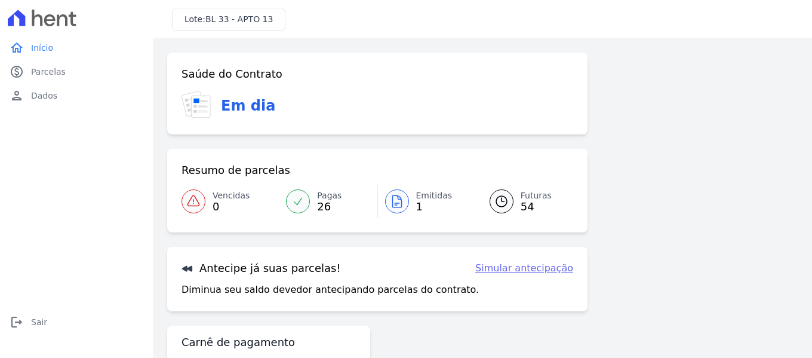 The width and height of the screenshot is (812, 358). I want to click on span: 1, so click(434, 207).